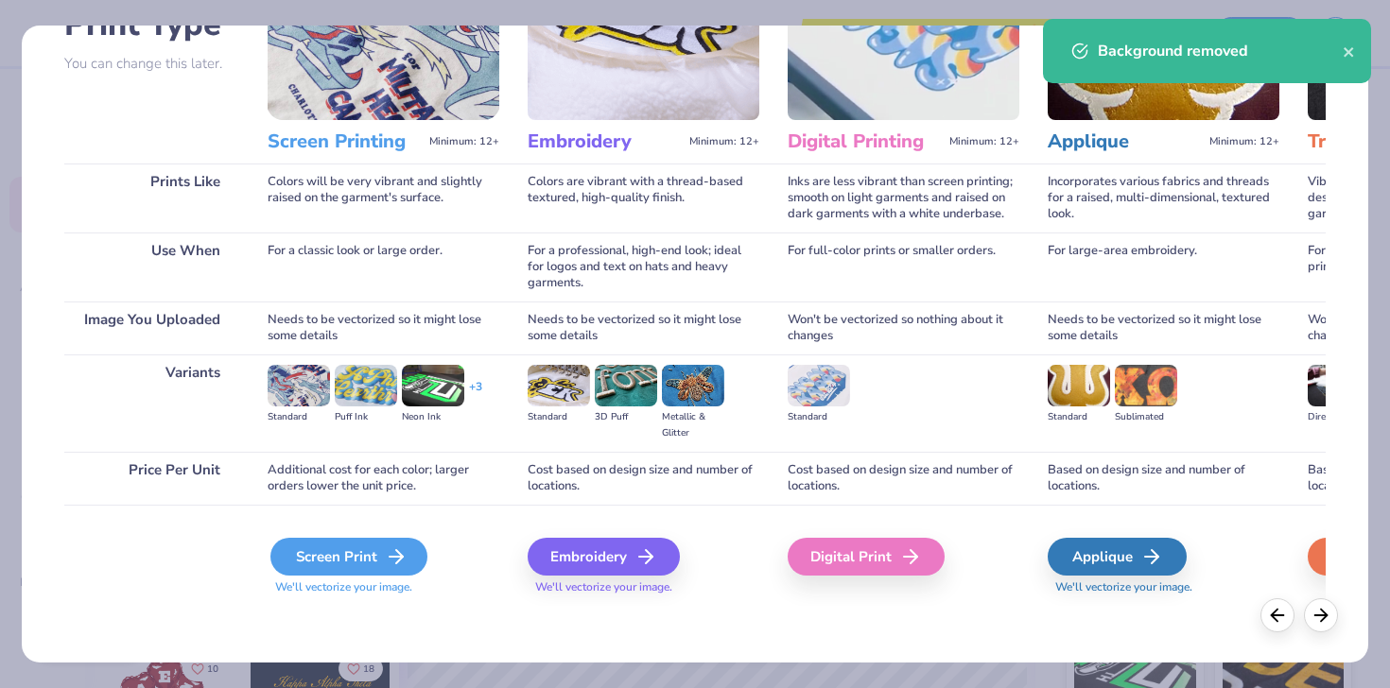 The image size is (1390, 688). Describe the element at coordinates (693, 426) in the screenshot. I see `div: Metallic & Glitter` at that location.